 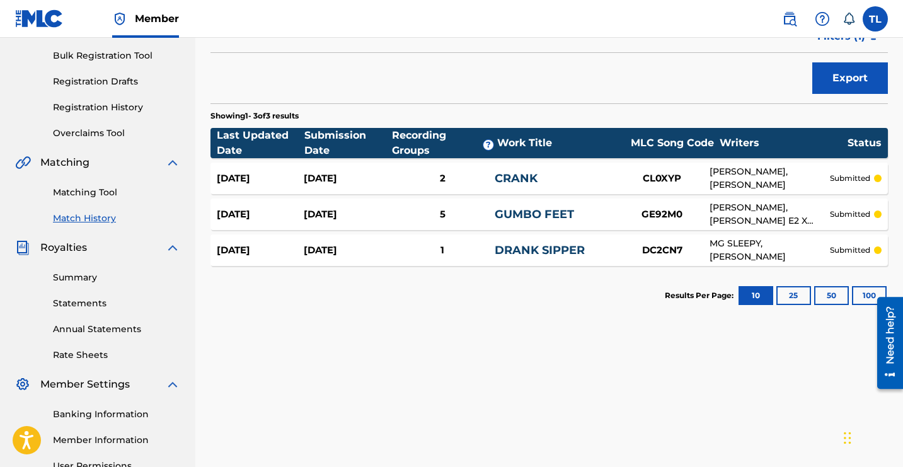 I want to click on a: Banking Information, so click(x=117, y=414).